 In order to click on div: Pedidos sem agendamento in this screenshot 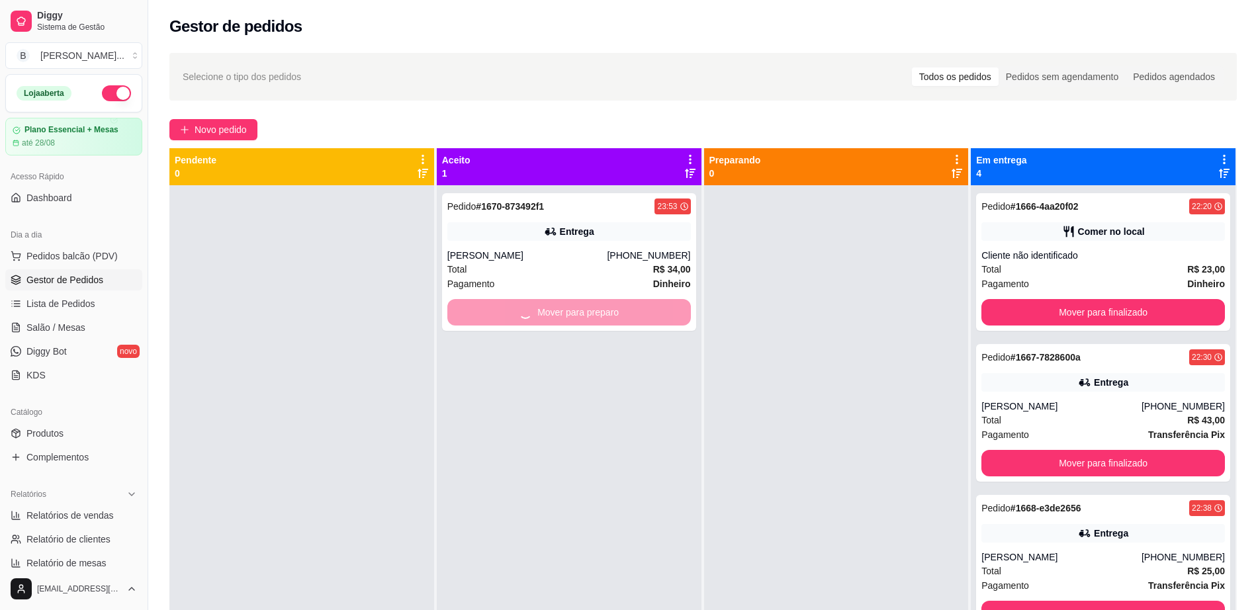, I will do `click(1062, 77)`.